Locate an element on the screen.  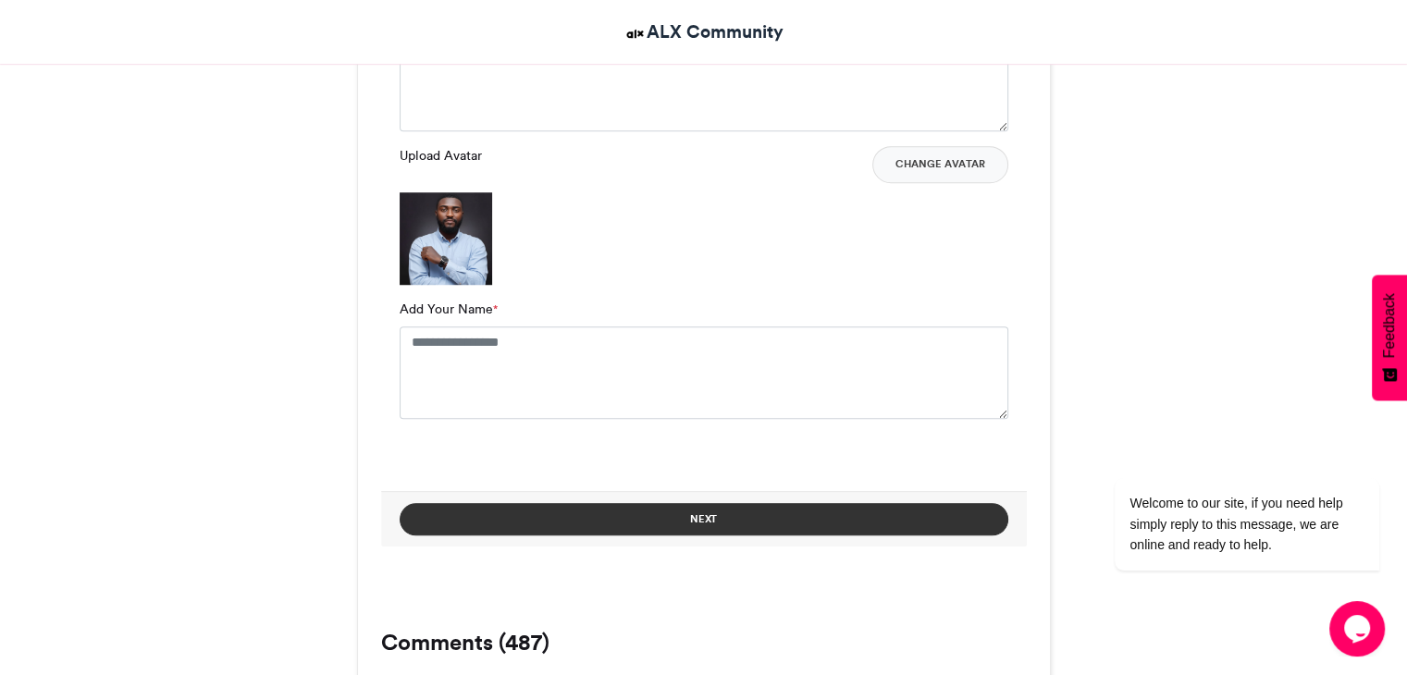
span: Feedback is located at coordinates (1389, 326).